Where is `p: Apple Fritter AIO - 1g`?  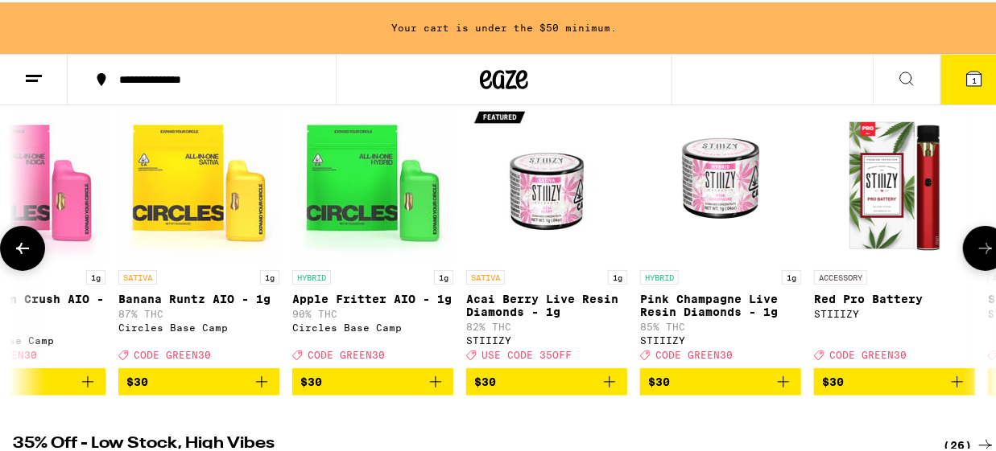 p: Apple Fritter AIO - 1g is located at coordinates (373, 297).